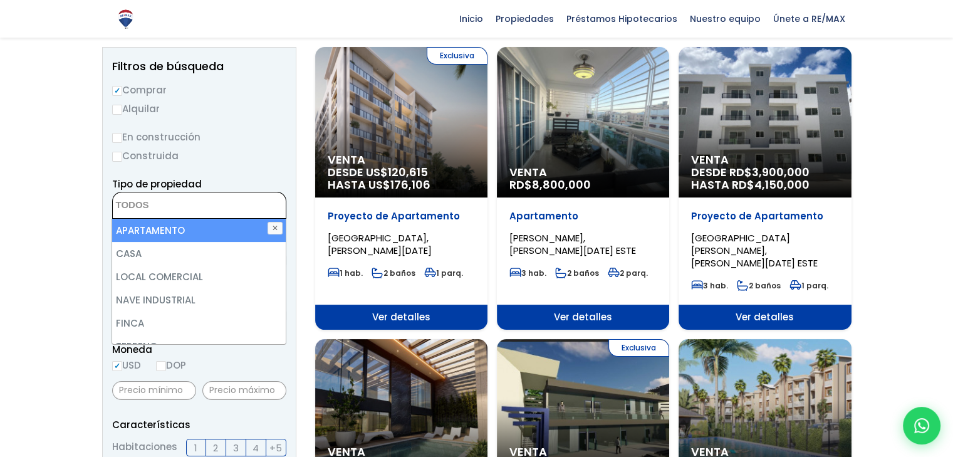  Describe the element at coordinates (174, 206) in the screenshot. I see `textarea: Search` at that location.